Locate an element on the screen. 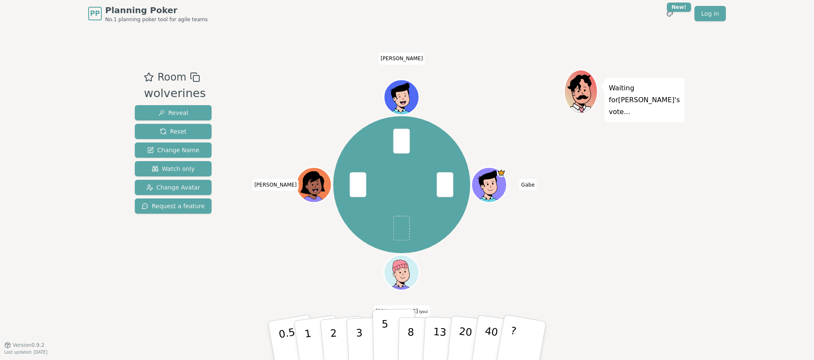  span: Version 0.9.2 is located at coordinates (28, 345).